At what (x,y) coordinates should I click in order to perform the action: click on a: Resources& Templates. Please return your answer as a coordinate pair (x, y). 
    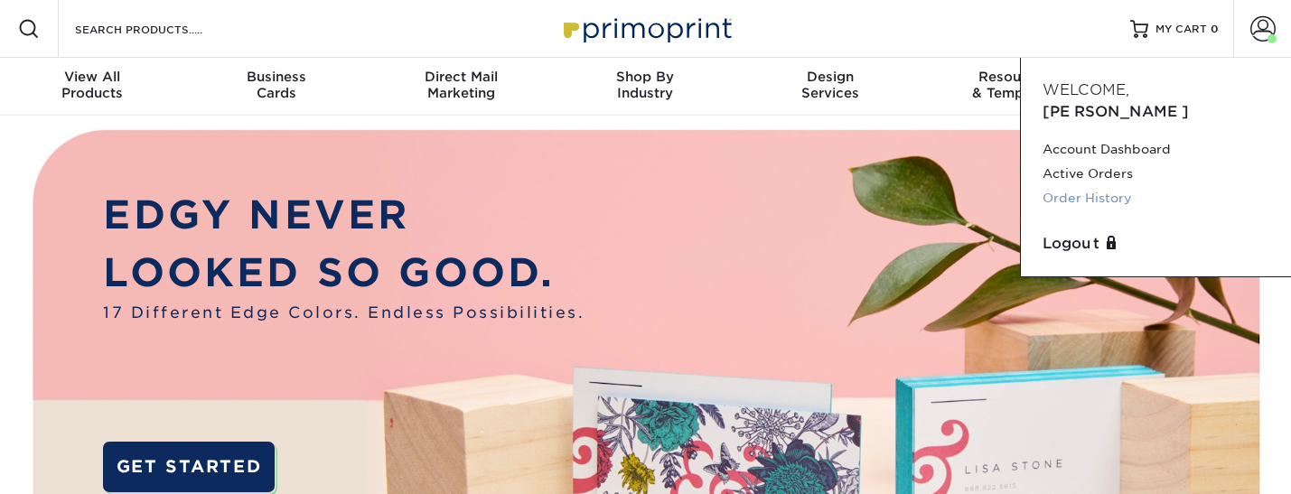
    Looking at the image, I should click on (1015, 87).